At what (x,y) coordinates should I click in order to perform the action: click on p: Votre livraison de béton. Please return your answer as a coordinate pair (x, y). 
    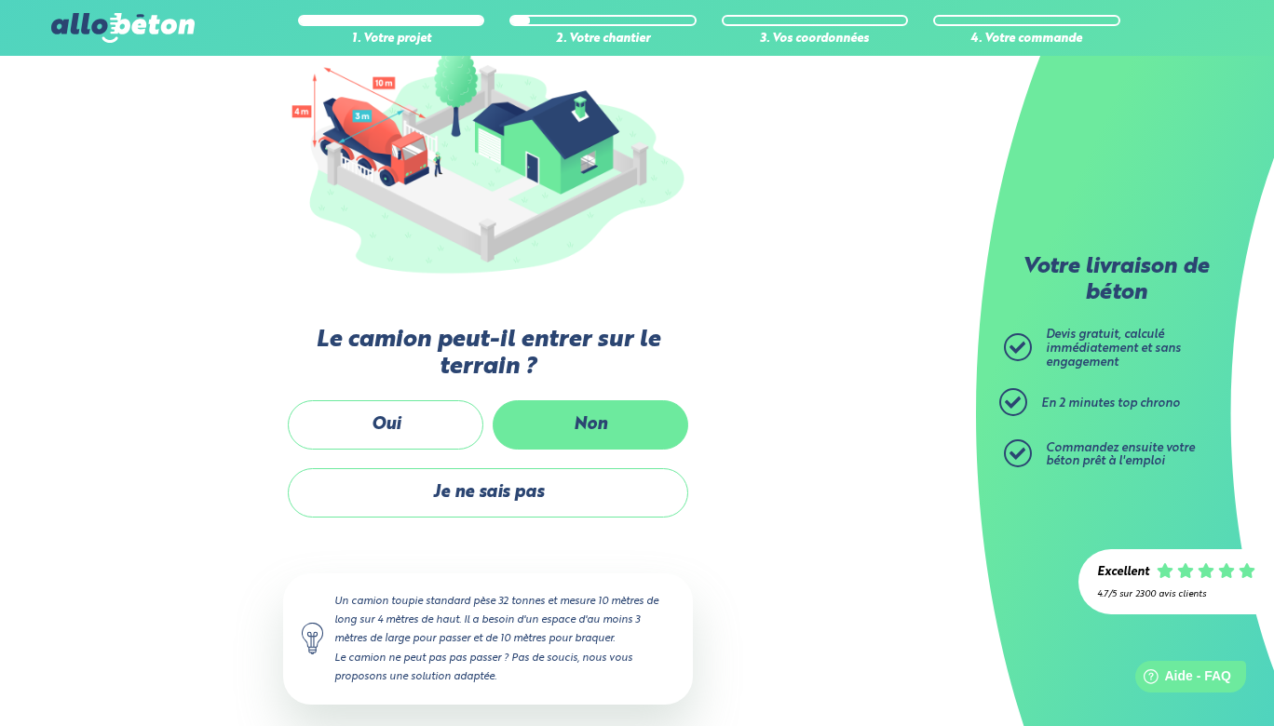
    Looking at the image, I should click on (1115, 280).